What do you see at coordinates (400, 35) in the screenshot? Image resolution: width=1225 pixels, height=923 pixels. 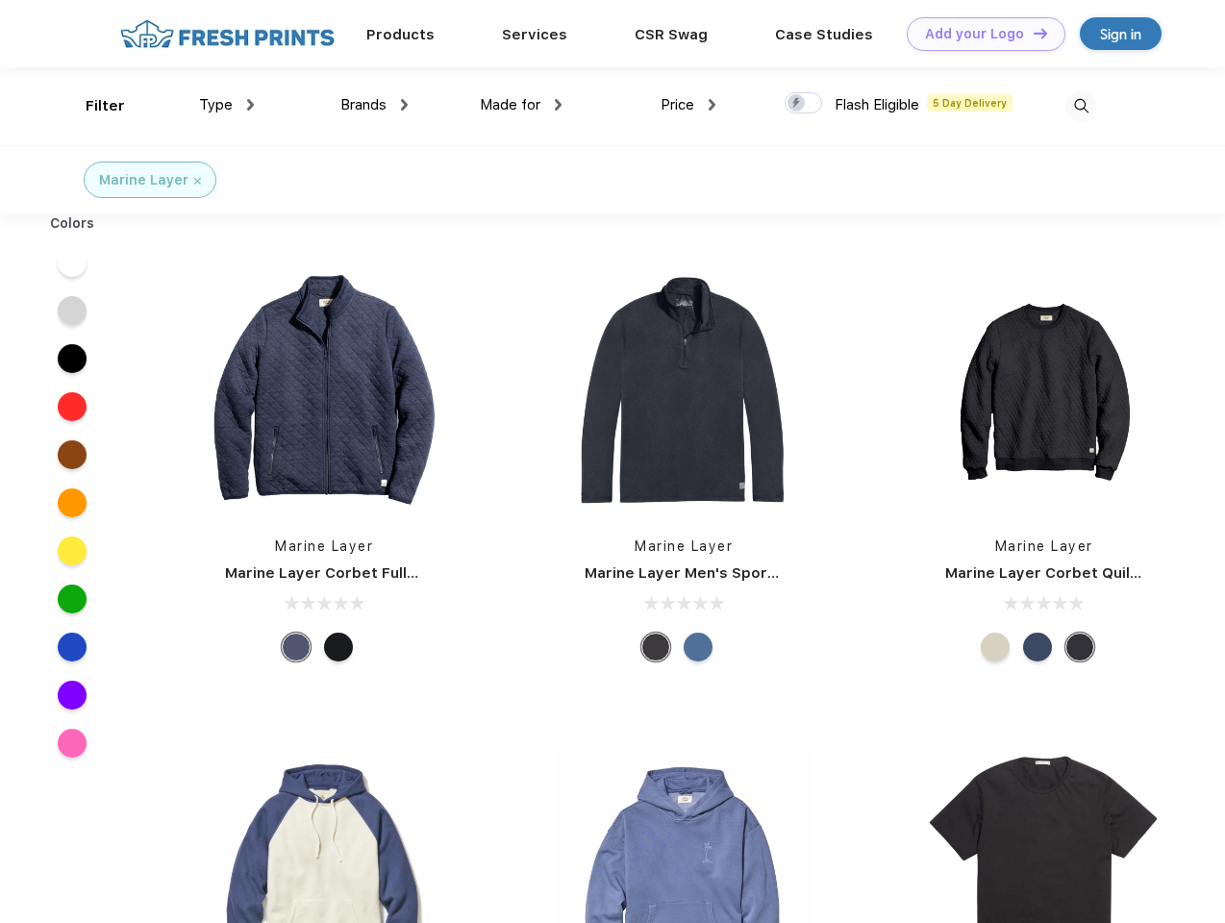 I see `a: Products` at bounding box center [400, 35].